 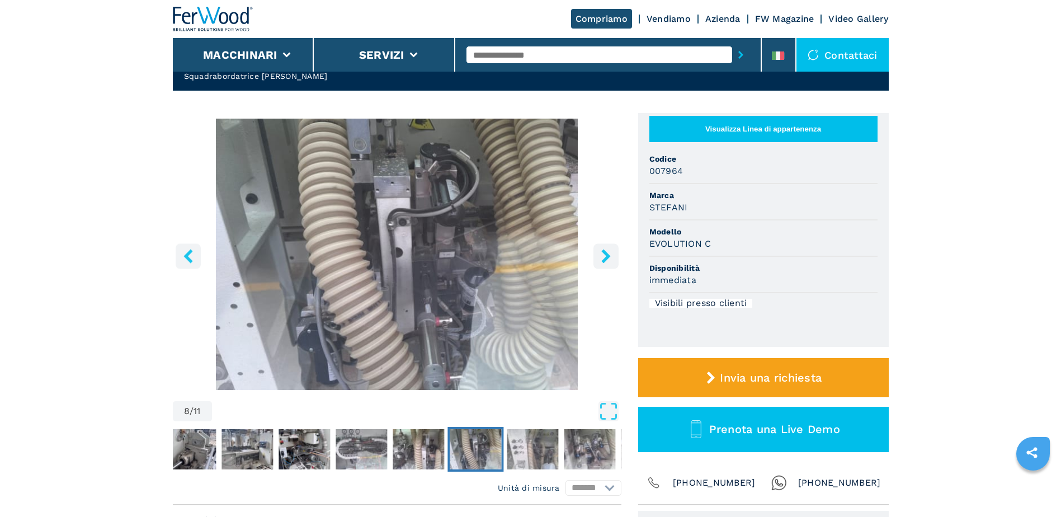 I want to click on span: Invia una richiesta, so click(x=771, y=378).